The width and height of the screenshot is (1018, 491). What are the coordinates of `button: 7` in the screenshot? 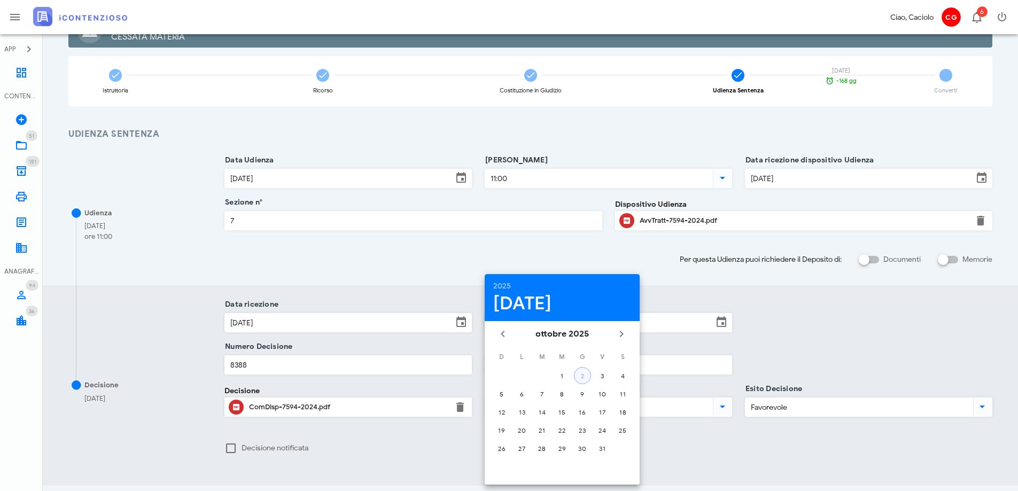 It's located at (542, 394).